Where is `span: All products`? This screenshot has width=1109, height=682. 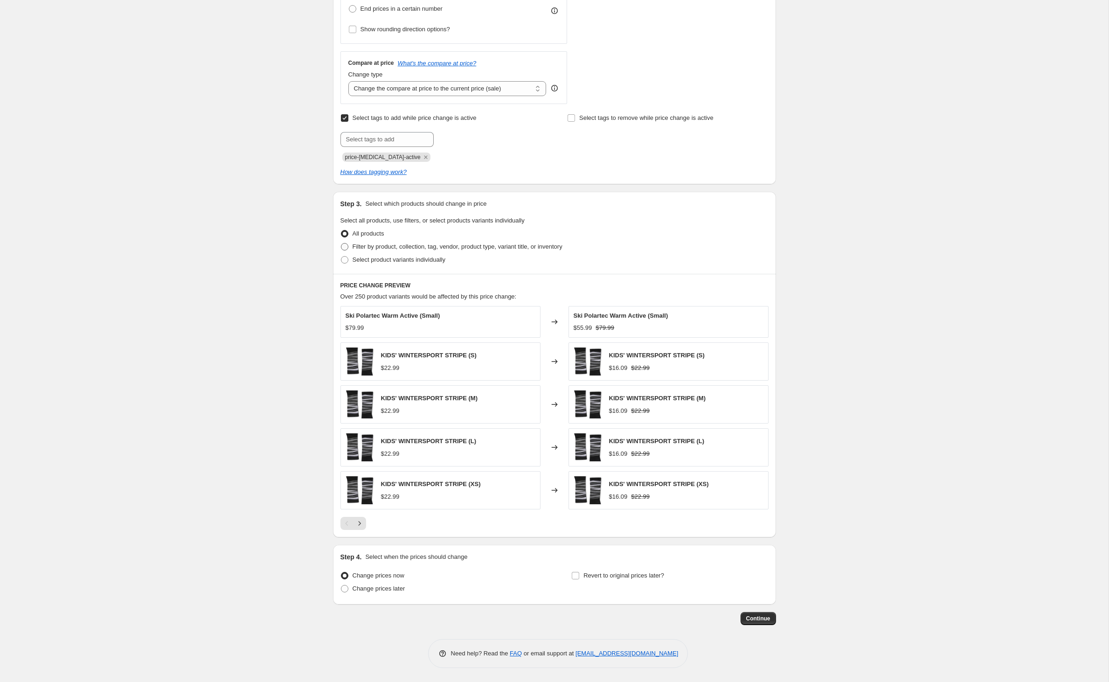
span: All products is located at coordinates (368, 233).